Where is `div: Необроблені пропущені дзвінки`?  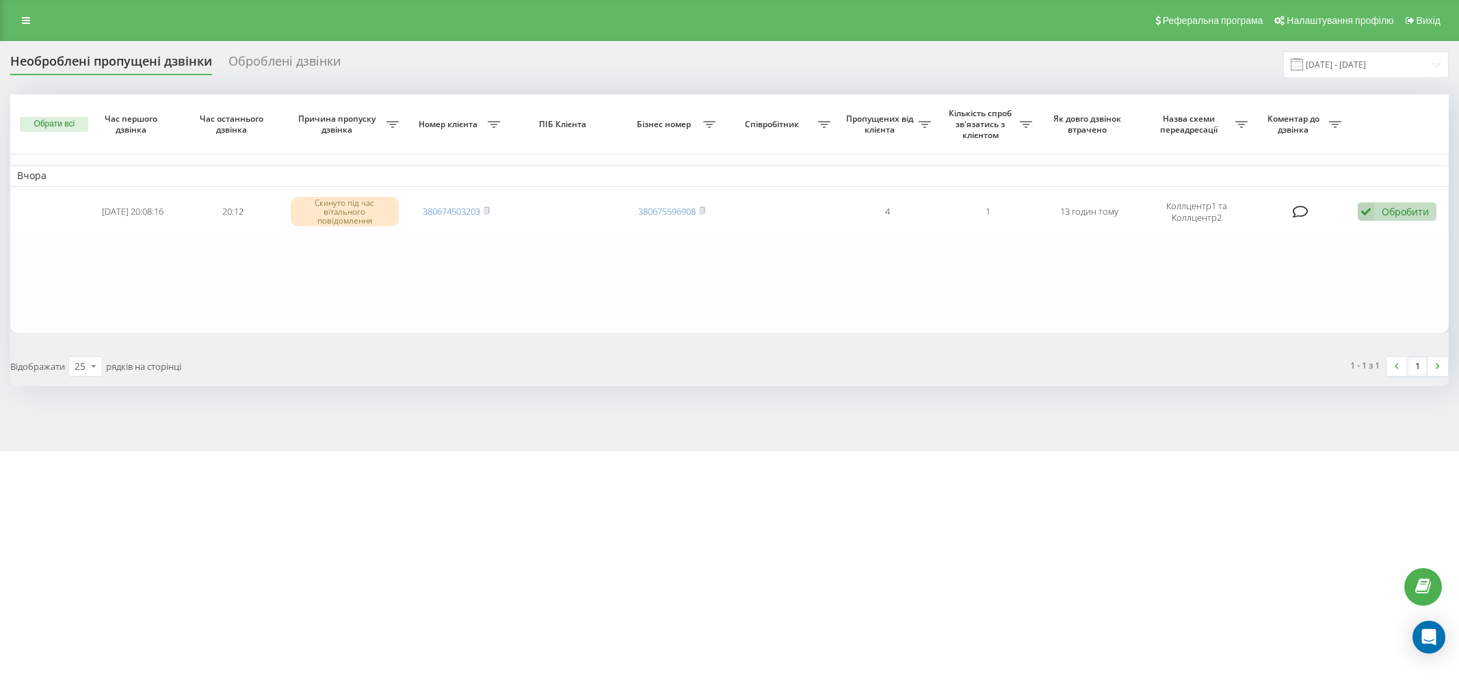 div: Необроблені пропущені дзвінки is located at coordinates (111, 64).